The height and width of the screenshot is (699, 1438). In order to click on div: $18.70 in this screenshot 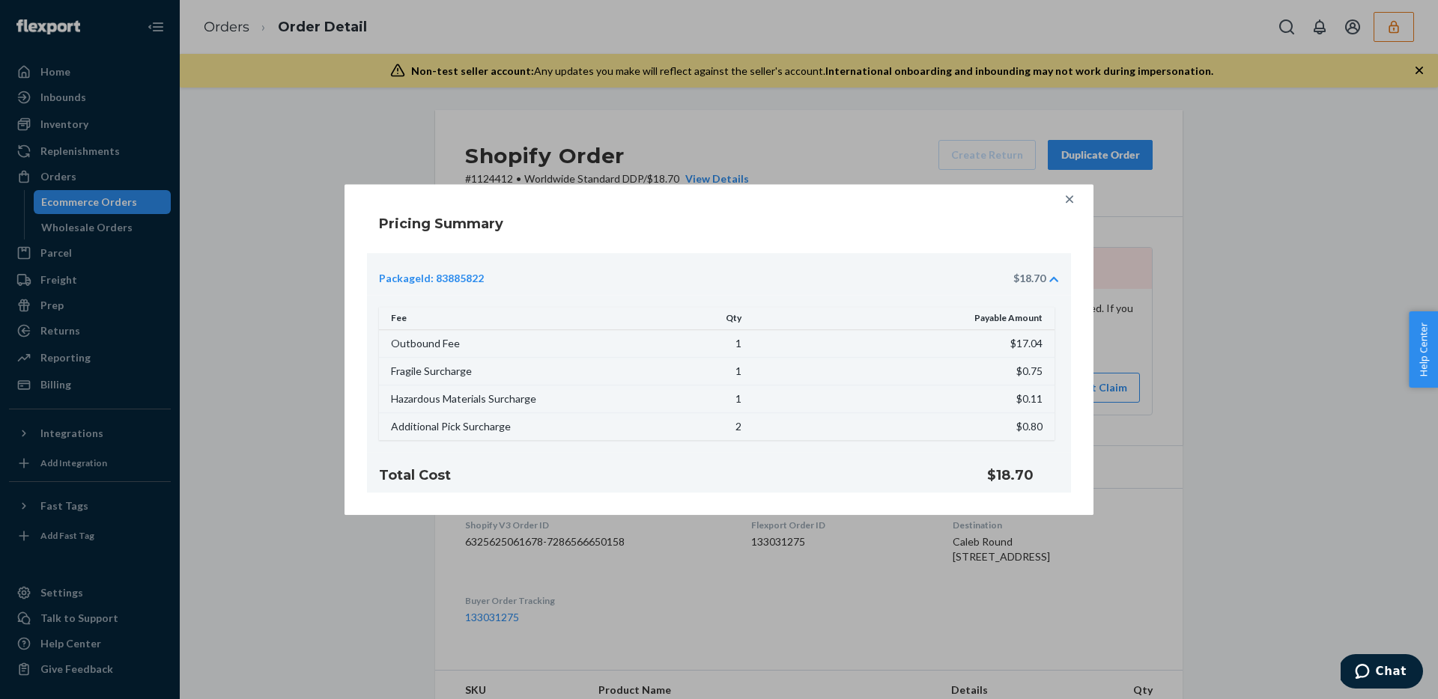, I will do `click(1029, 279)`.